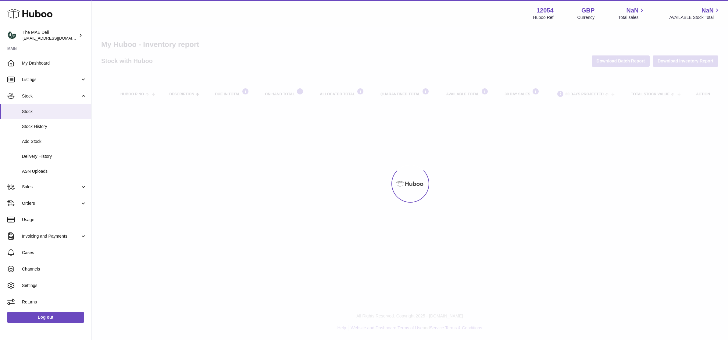 This screenshot has height=340, width=728. Describe the element at coordinates (543, 17) in the screenshot. I see `div: Huboo Ref` at that location.